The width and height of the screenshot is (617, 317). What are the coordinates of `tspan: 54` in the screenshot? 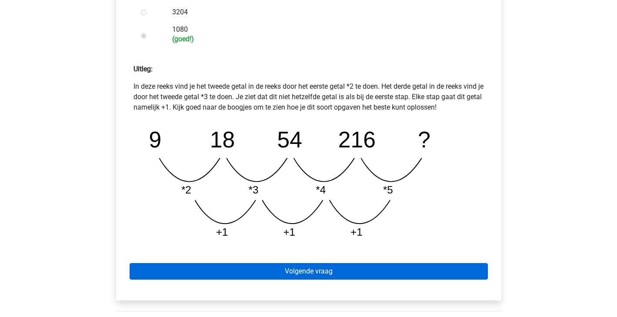 It's located at (289, 139).